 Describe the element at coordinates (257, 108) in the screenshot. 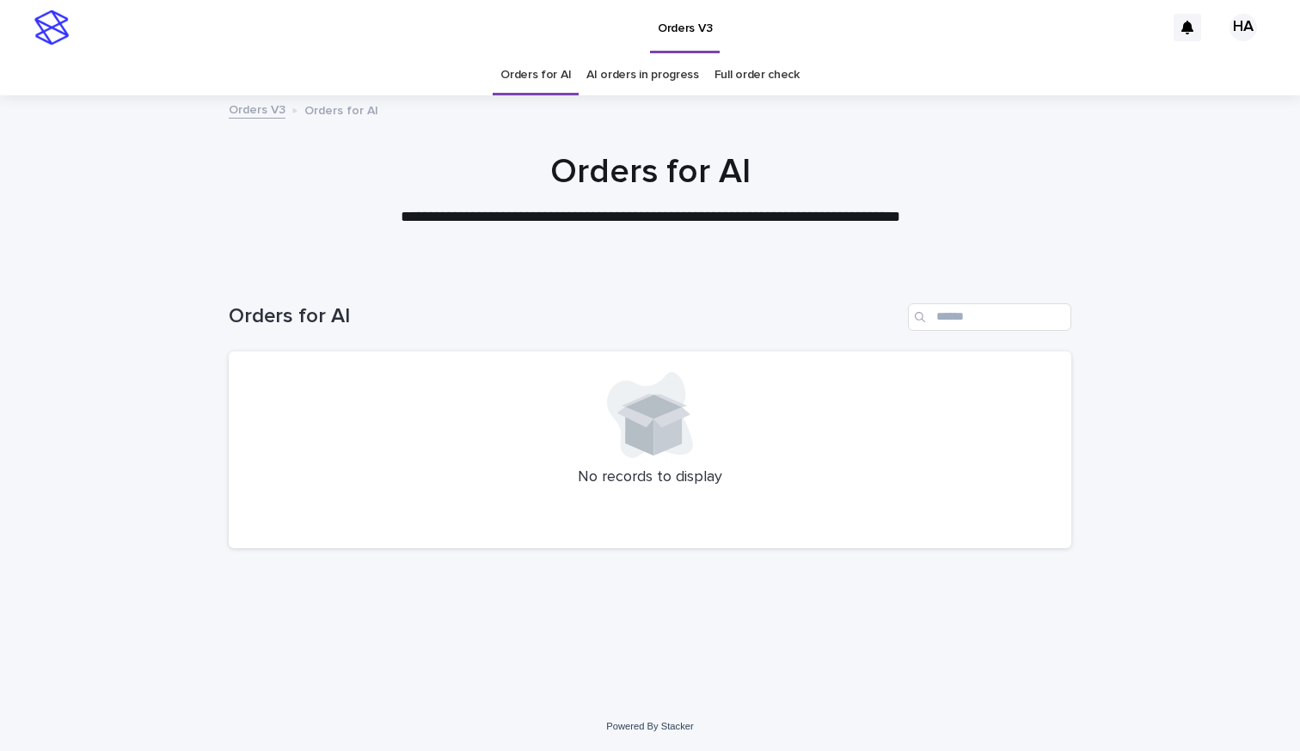

I see `a: Orders V3` at that location.